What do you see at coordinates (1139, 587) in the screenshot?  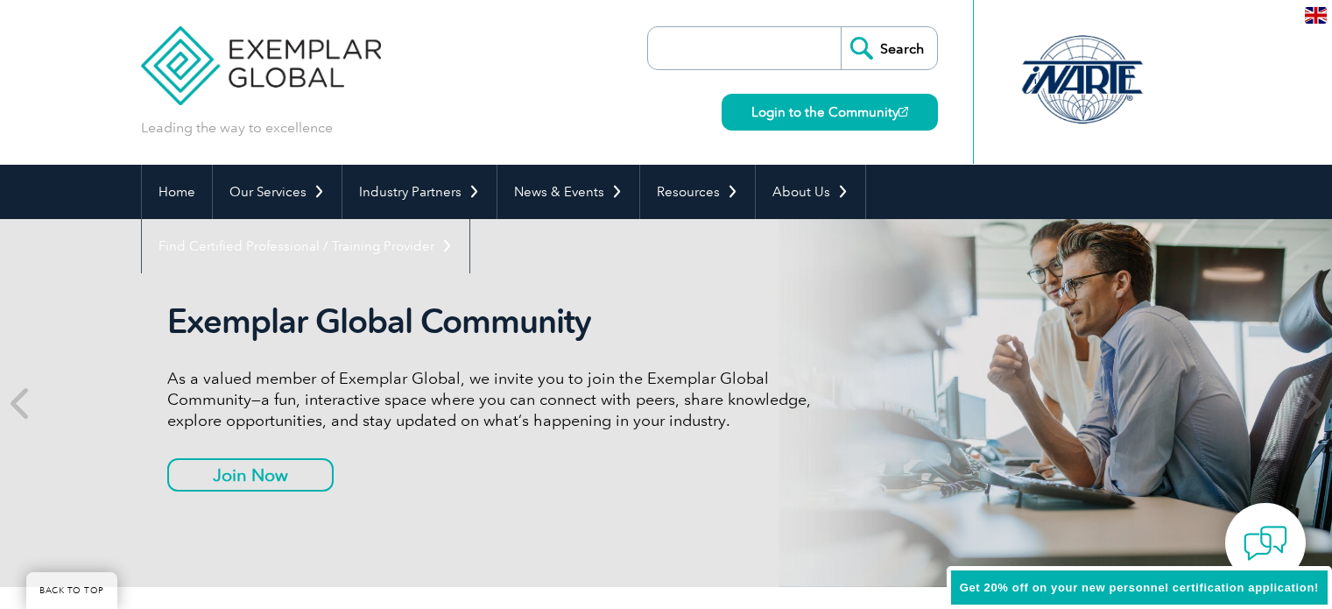 I see `span: Get 20% off on your new personnel certification application!` at bounding box center [1139, 587].